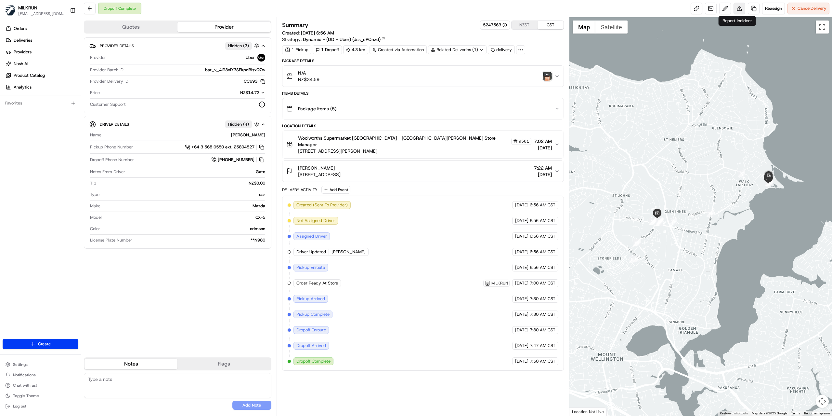 Image resolution: width=832 pixels, height=416 pixels. I want to click on button: Provider, so click(224, 27).